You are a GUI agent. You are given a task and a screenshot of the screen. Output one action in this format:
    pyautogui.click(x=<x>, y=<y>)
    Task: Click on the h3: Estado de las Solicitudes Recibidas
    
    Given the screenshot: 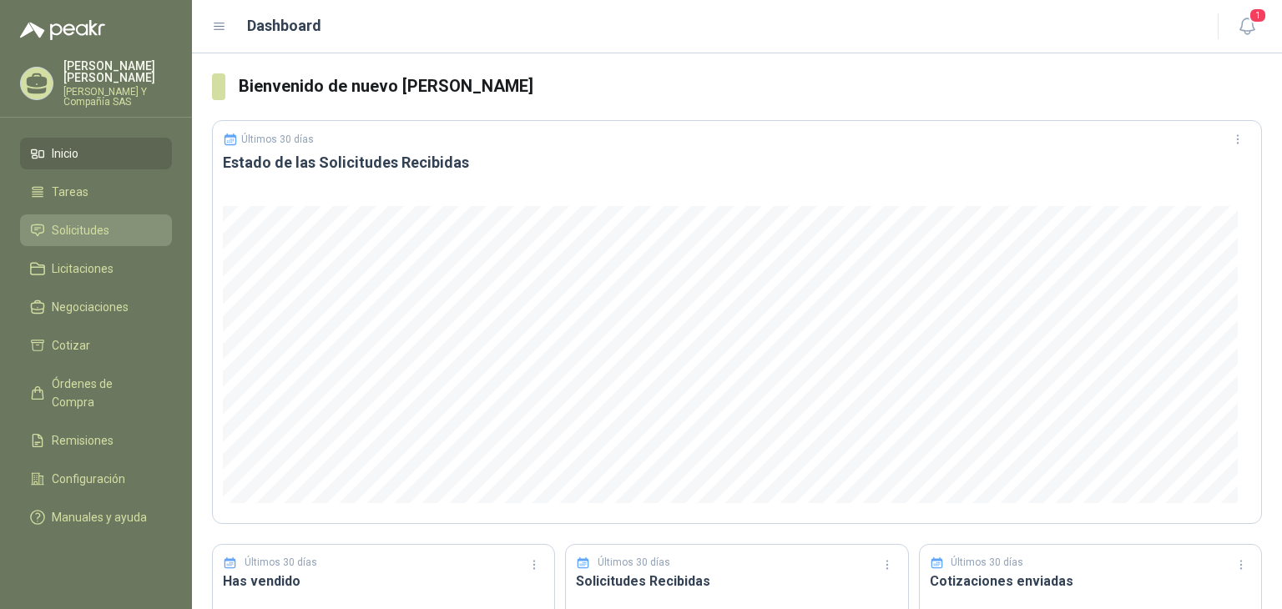 What is the action you would take?
    pyautogui.click(x=737, y=163)
    